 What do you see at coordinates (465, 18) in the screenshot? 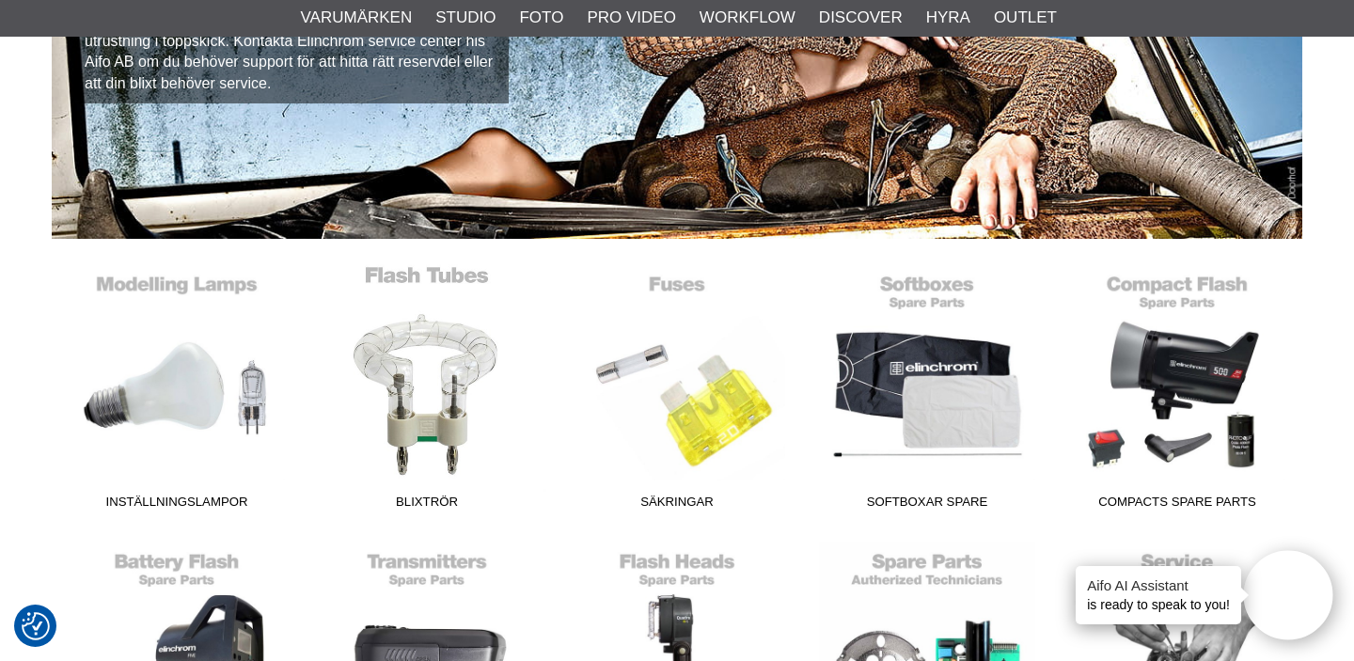
I see `a: Studio` at bounding box center [465, 18].